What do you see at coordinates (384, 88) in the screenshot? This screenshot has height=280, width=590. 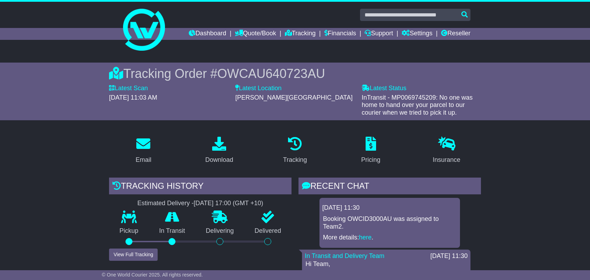 I see `label: Latest Status` at bounding box center [384, 88].